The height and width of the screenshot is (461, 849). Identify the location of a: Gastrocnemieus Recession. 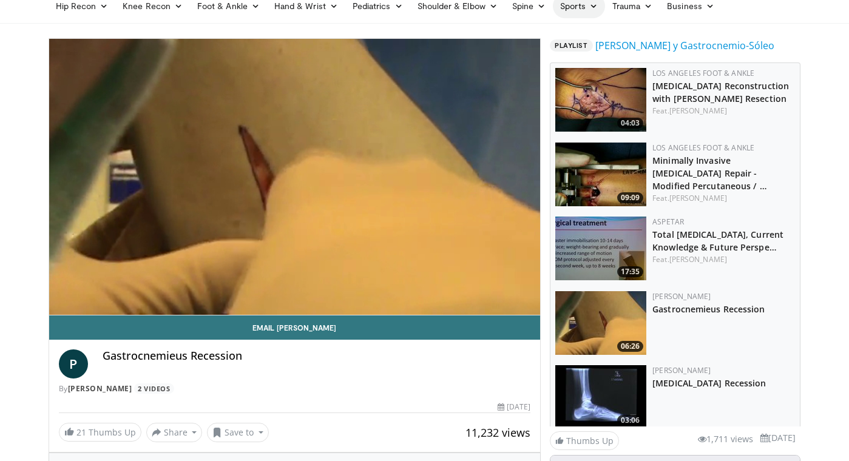
(708, 309).